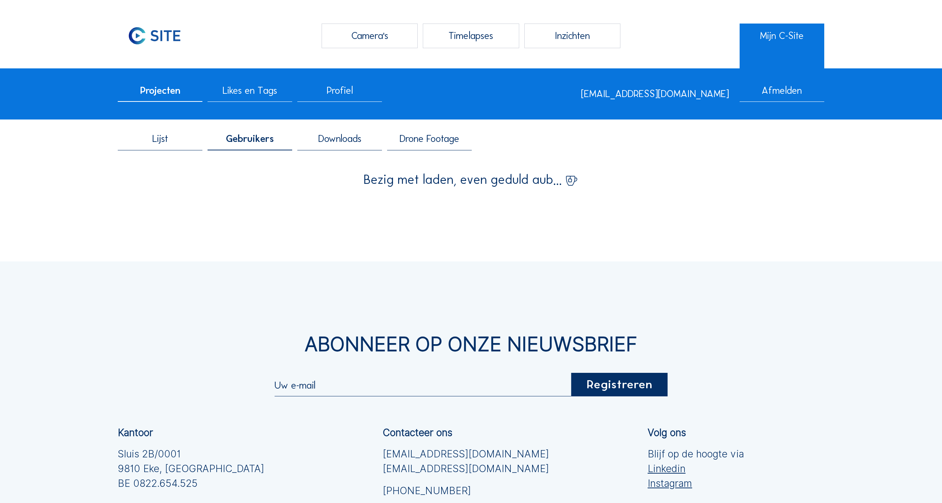  Describe the element at coordinates (429, 139) in the screenshot. I see `span: Drone Footage` at that location.